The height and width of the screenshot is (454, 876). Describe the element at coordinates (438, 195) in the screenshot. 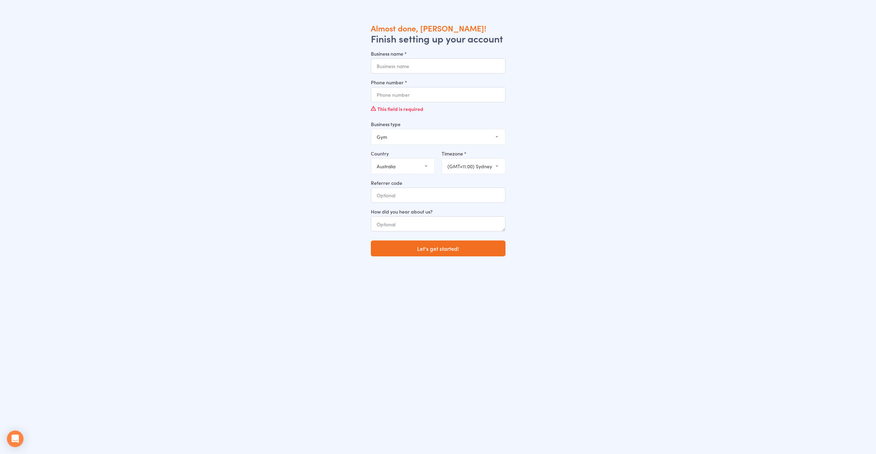

I see `input: Optional` at that location.